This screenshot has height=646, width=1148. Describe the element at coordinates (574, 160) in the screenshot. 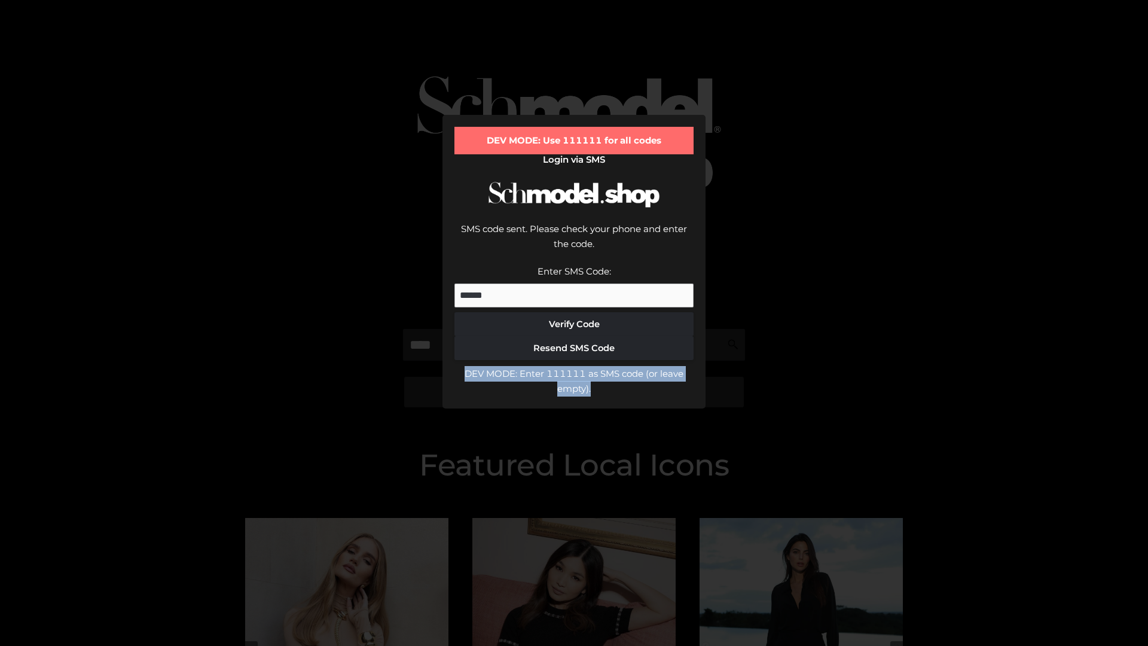

I see `h2: Login via SMS` at that location.